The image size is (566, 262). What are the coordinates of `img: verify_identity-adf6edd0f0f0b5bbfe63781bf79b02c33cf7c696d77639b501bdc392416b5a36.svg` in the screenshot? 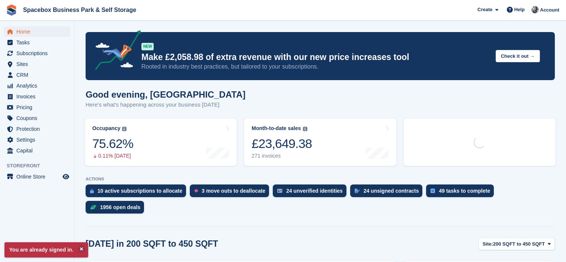 It's located at (280, 191).